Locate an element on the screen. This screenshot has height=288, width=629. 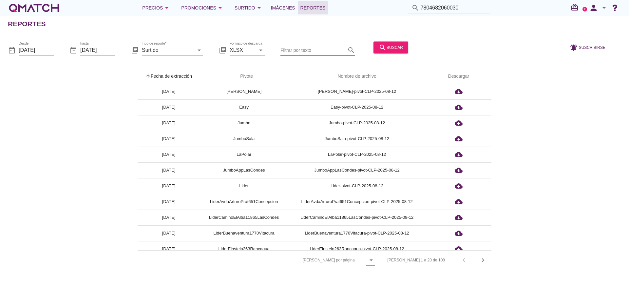
div: Precios is located at coordinates (156, 8).